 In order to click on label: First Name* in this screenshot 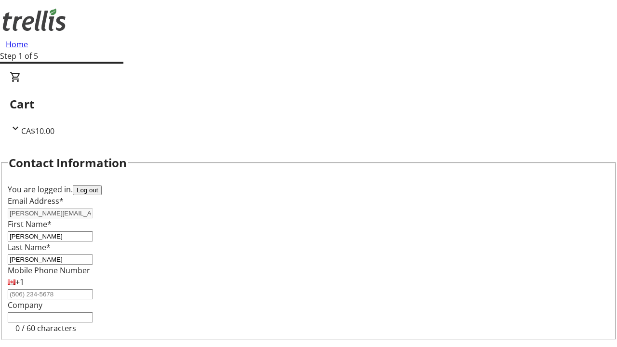, I will do `click(29, 224)`.